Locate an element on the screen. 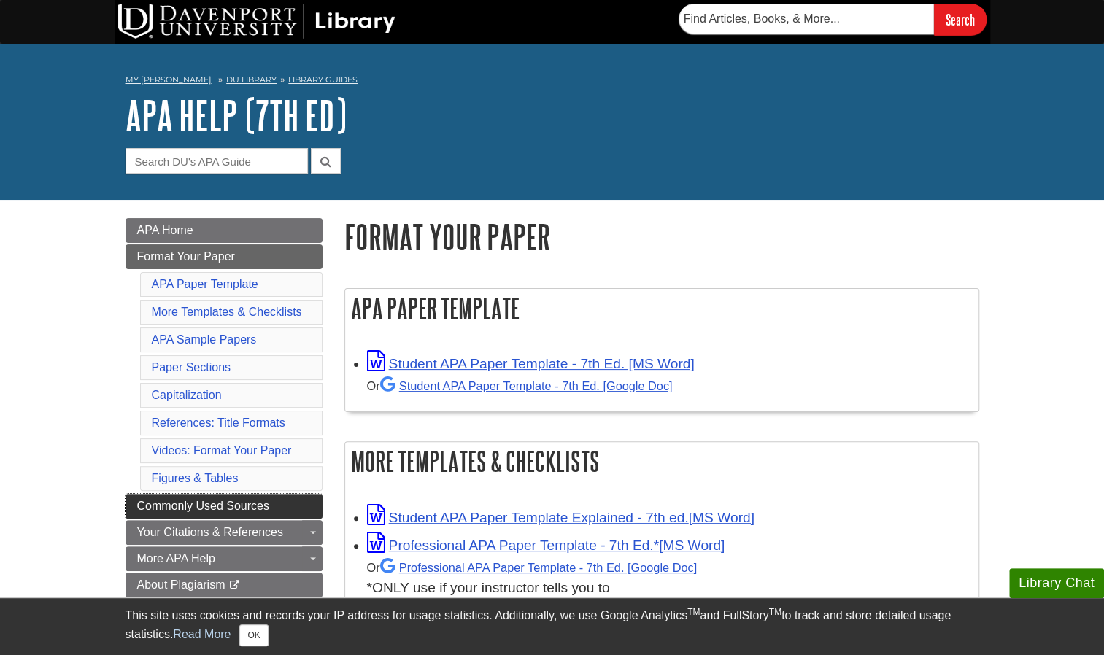 Image resolution: width=1104 pixels, height=655 pixels. a: Student APA Paper Template - 7th Ed. [Google Doc] is located at coordinates (526, 386).